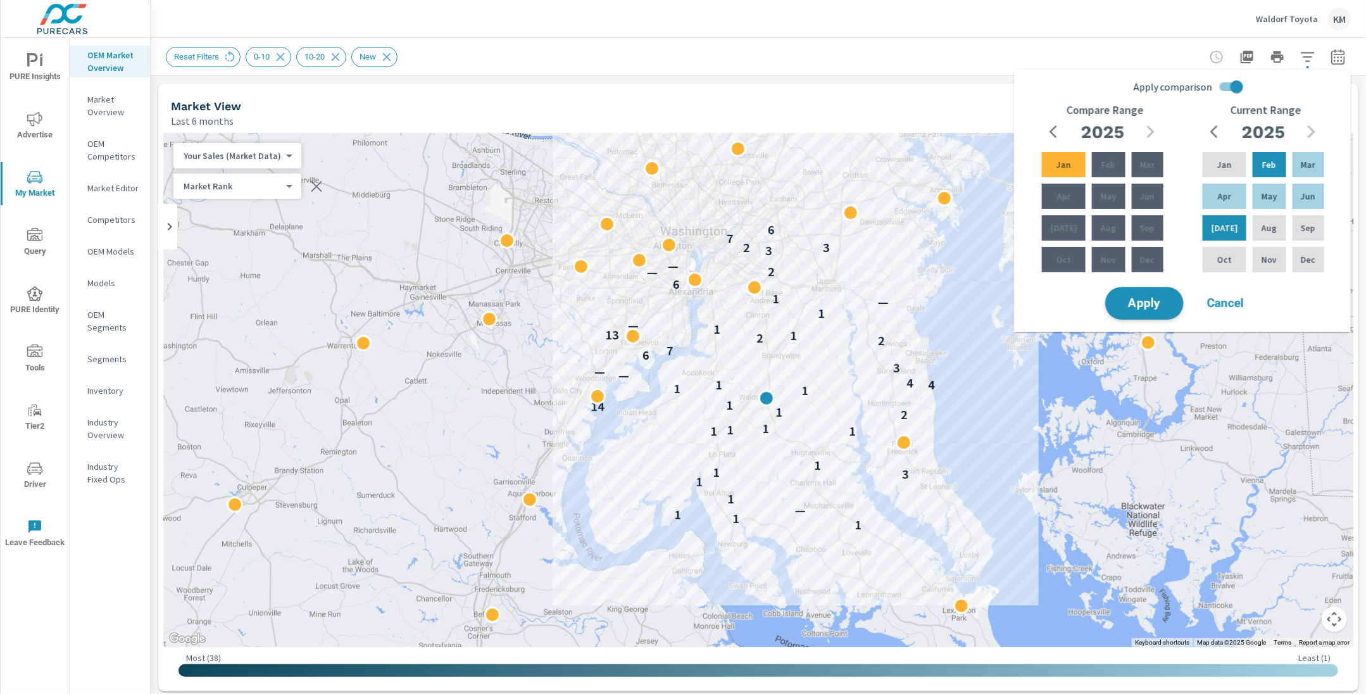 The image size is (1366, 694). Describe the element at coordinates (1314, 658) in the screenshot. I see `p: Least ( 1 )` at that location.